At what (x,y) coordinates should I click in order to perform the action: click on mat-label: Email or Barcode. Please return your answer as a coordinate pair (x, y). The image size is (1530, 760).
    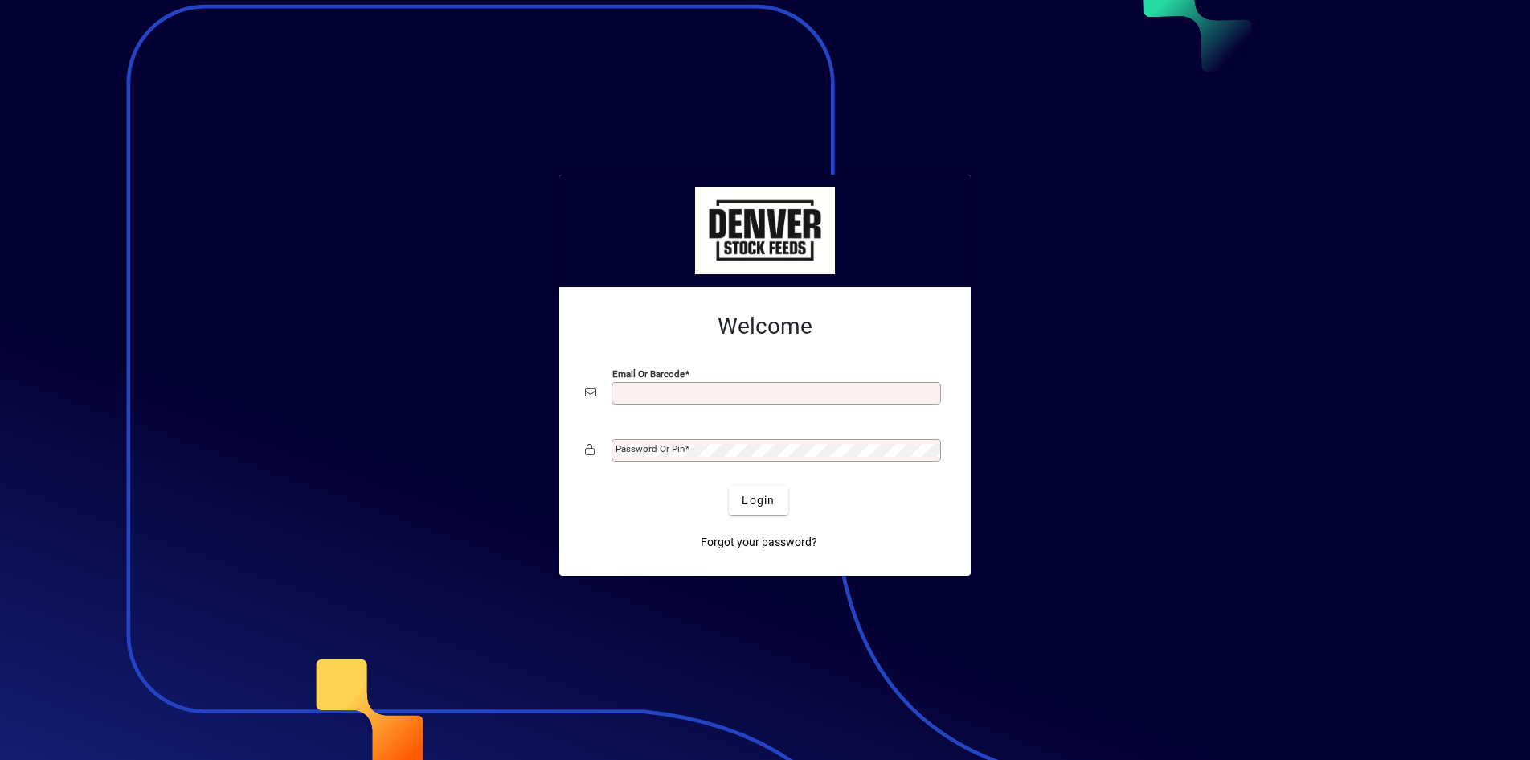
    Looking at the image, I should click on (649, 374).